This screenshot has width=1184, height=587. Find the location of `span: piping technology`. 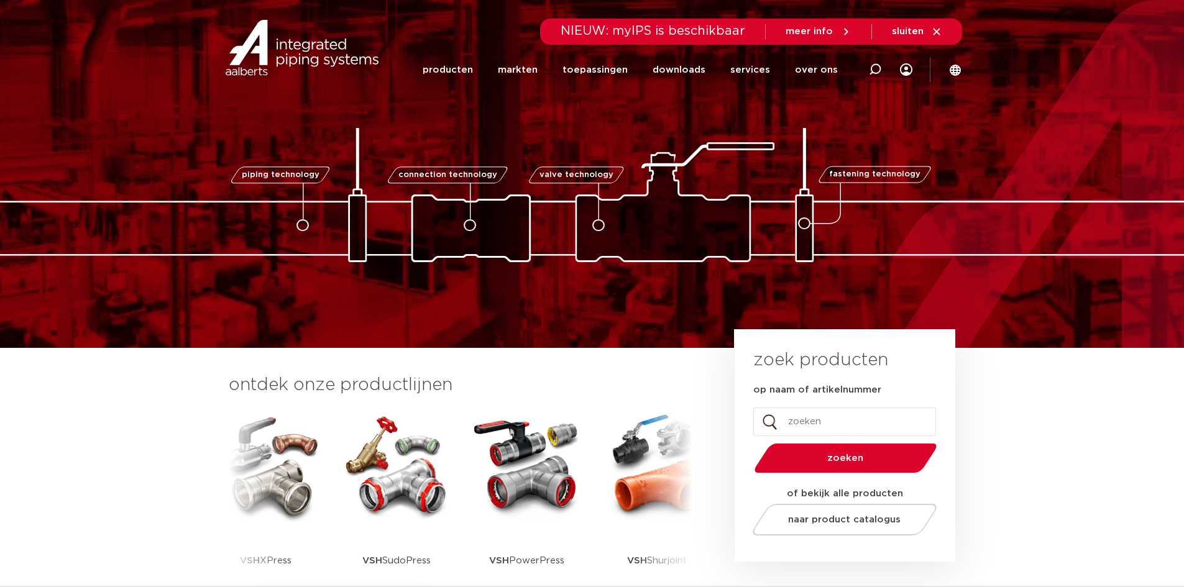

span: piping technology is located at coordinates (280, 175).